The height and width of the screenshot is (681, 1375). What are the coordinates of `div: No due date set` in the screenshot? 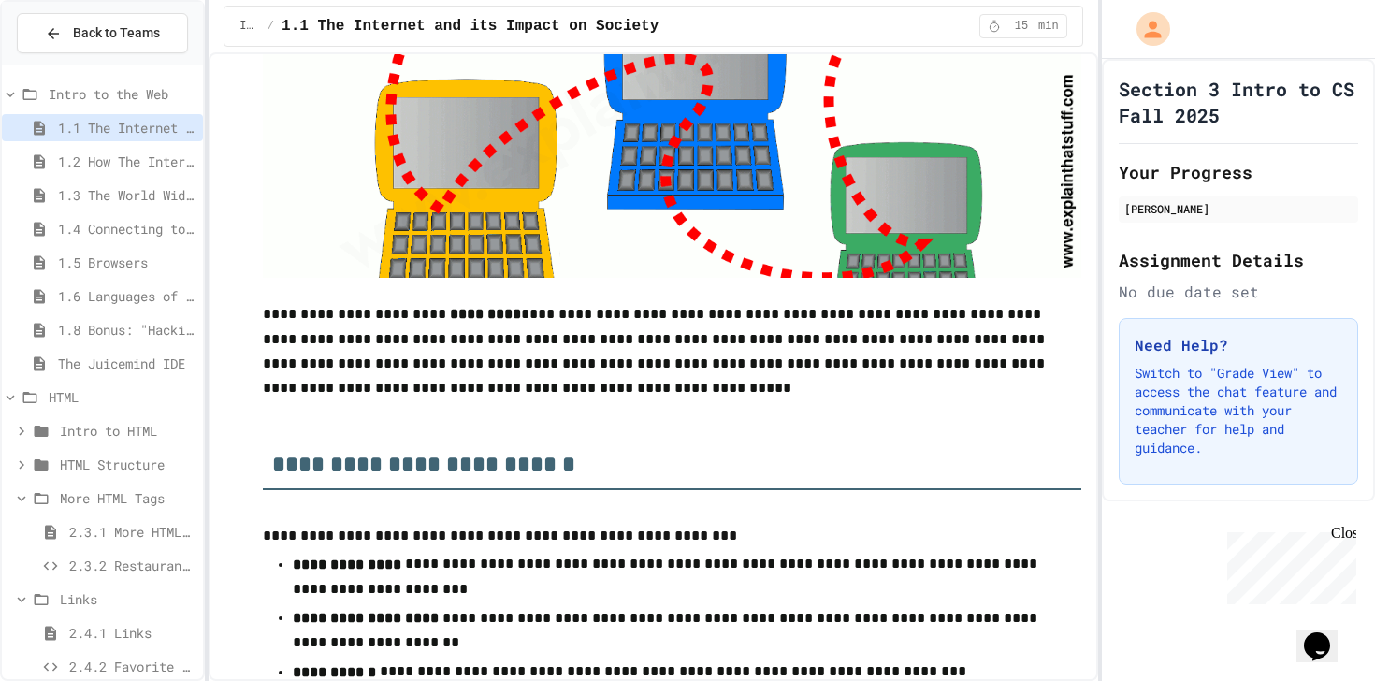 It's located at (1239, 292).